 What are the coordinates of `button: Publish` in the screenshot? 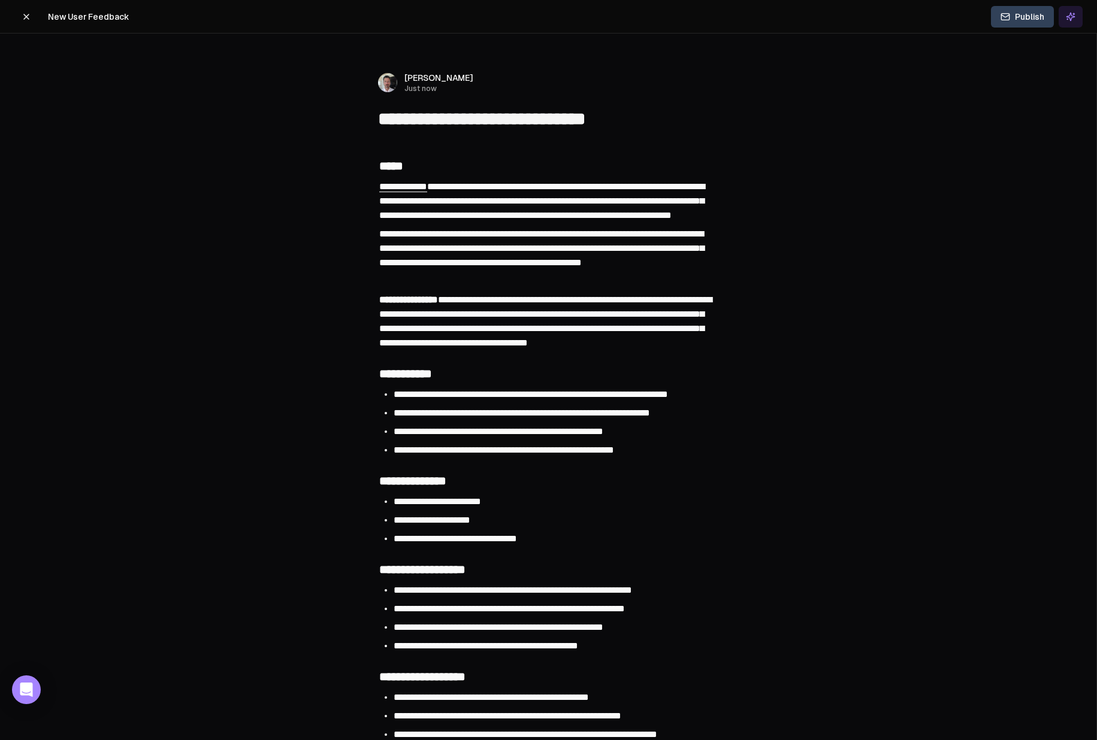 It's located at (1022, 17).